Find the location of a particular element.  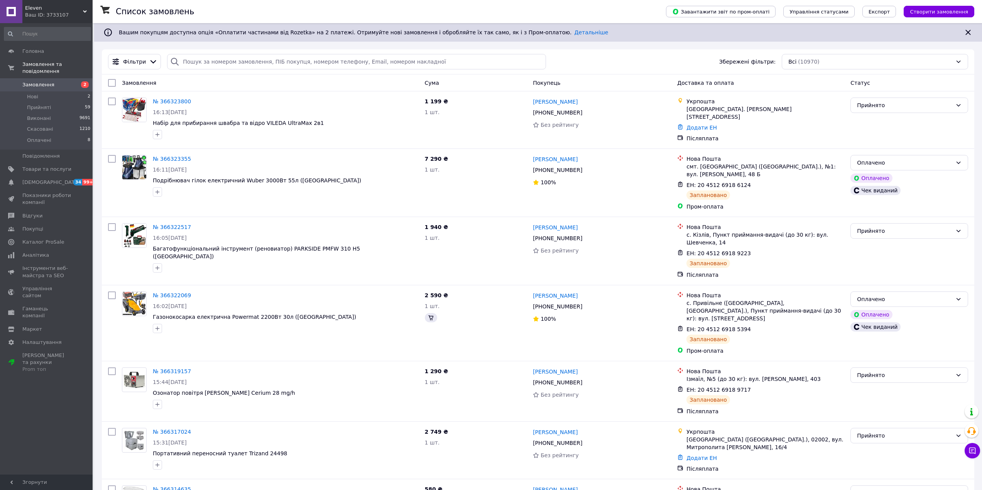

span: Збережені фільтри: is located at coordinates (747, 62).